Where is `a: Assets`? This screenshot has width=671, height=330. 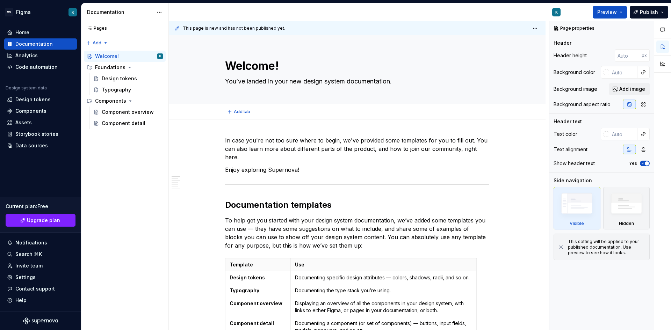
a: Assets is located at coordinates (41, 123).